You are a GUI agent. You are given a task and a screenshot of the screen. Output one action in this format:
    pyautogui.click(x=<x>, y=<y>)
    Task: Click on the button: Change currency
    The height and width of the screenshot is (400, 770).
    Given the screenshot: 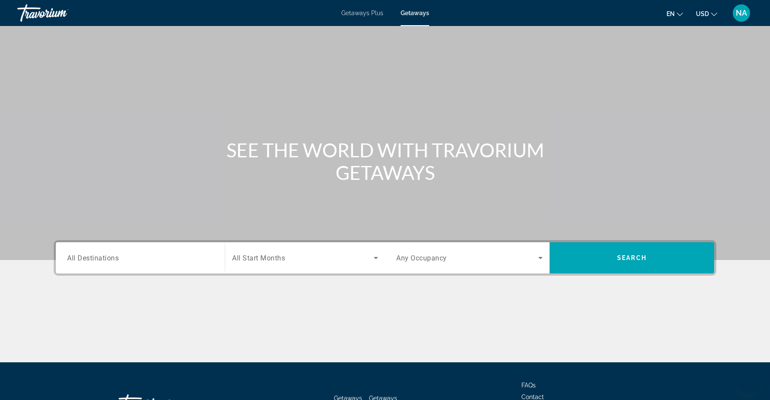 What is the action you would take?
    pyautogui.click(x=706, y=13)
    